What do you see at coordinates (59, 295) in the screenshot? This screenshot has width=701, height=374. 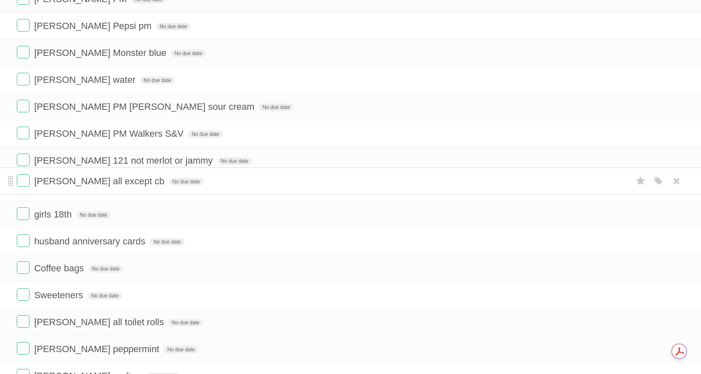 I see `span: Sweeteners` at bounding box center [59, 295].